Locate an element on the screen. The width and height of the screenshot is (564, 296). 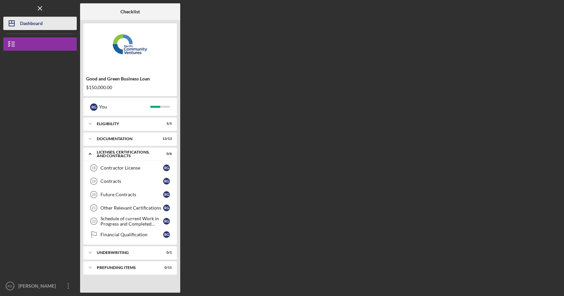
a: Financial QualificationRG is located at coordinates (130, 235).